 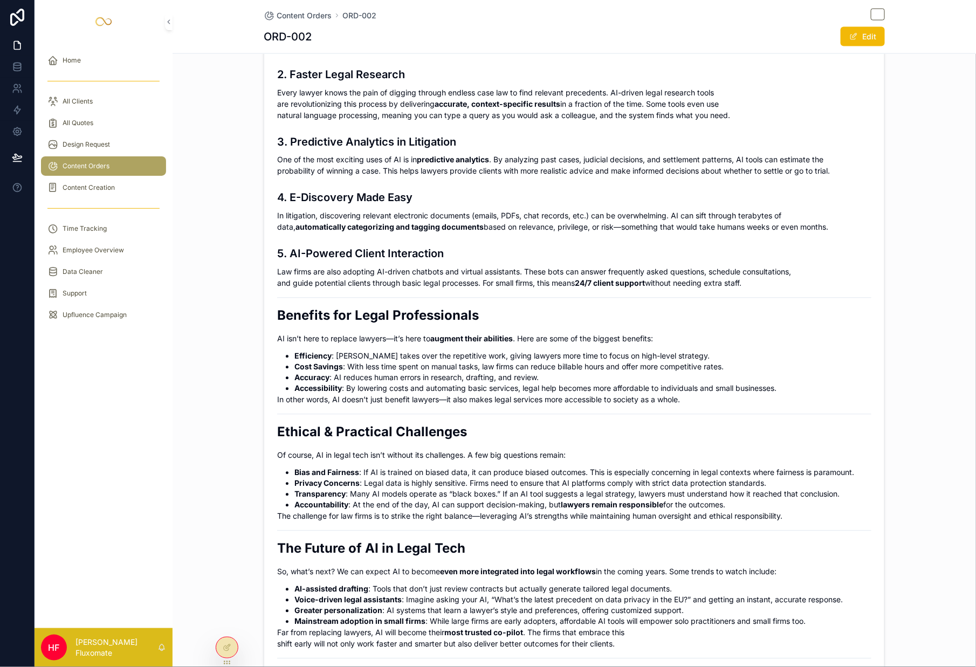 What do you see at coordinates (574, 455) in the screenshot?
I see `p: Of course, AI in legal tech isn’t without its challenges. A few big questions remain:` at bounding box center [574, 455].